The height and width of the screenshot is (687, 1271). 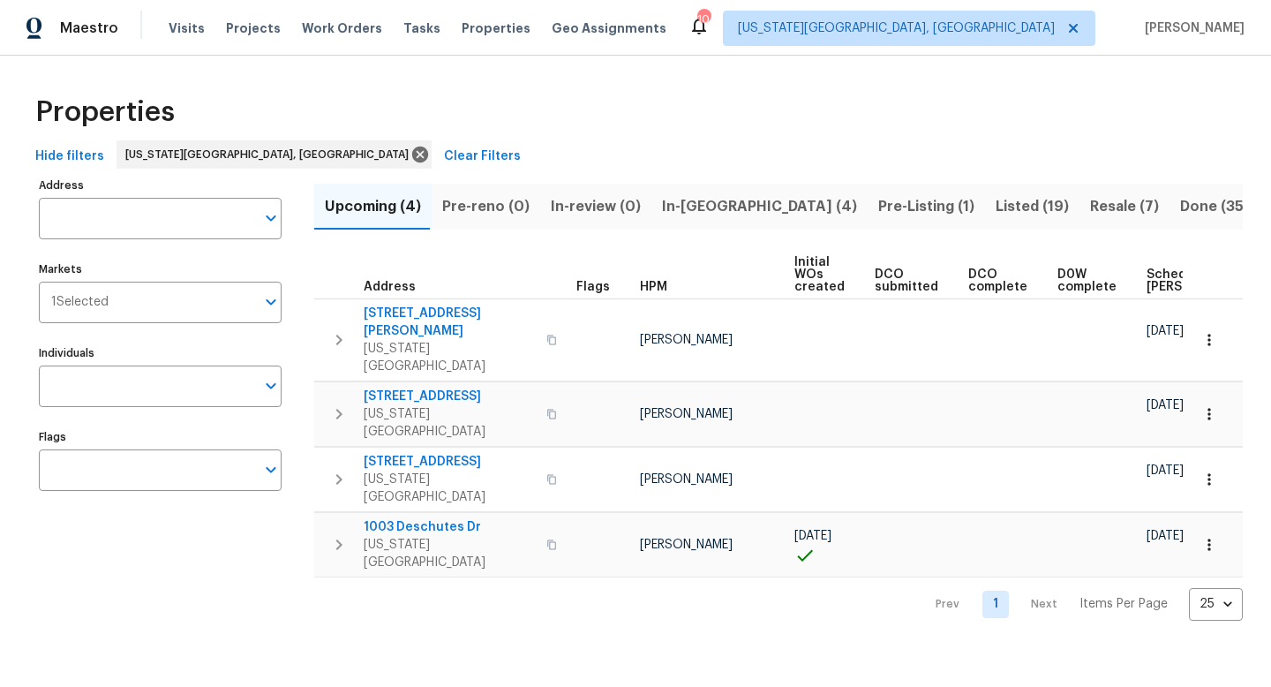 What do you see at coordinates (907, 281) in the screenshot?
I see `span: DCO submitted` at bounding box center [907, 281].